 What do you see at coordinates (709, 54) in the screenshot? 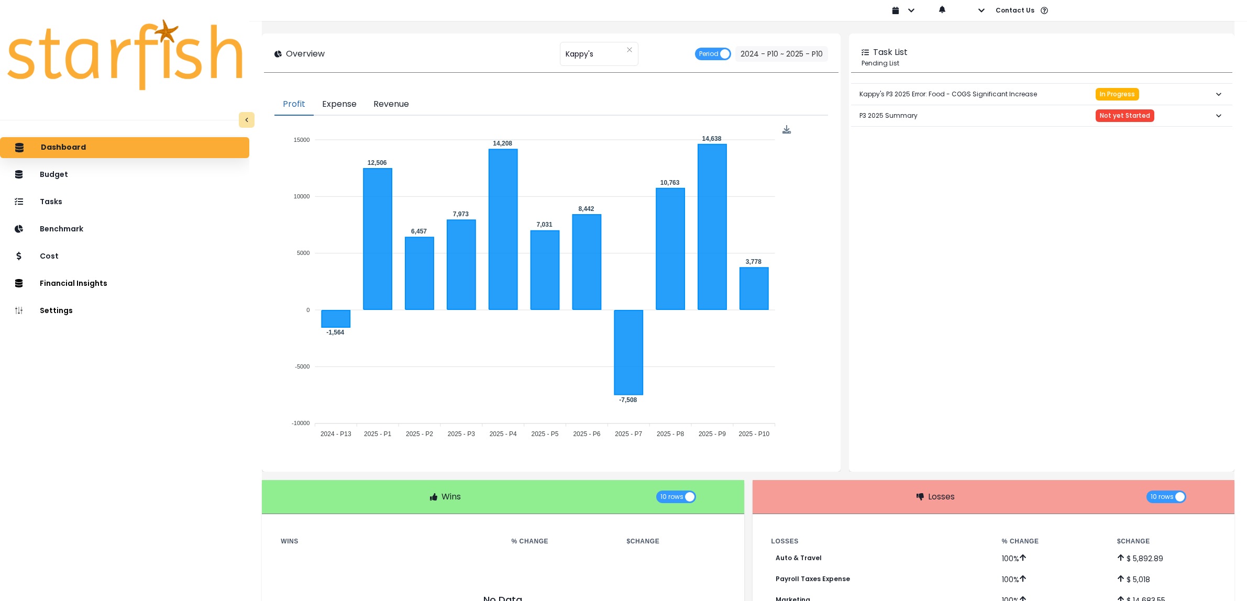
I see `span: Period` at bounding box center [709, 54].